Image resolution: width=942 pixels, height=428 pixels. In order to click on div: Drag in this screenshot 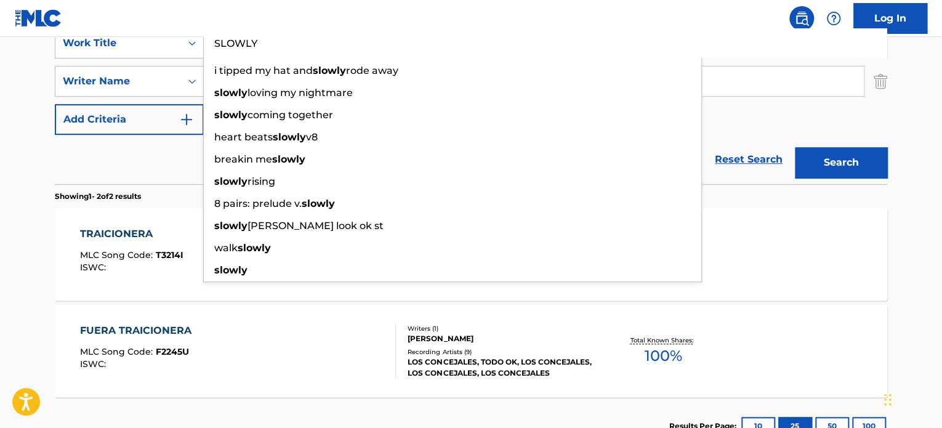, I will do `click(888, 400)`.